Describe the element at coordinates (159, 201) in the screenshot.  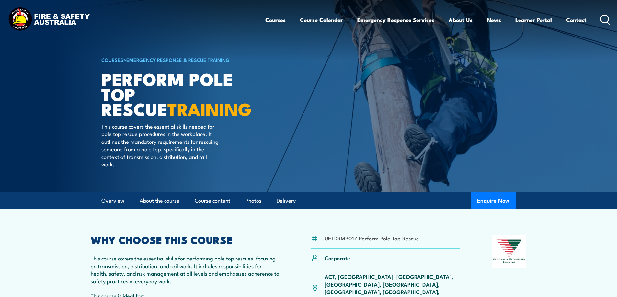
I see `a: About the course` at that location.